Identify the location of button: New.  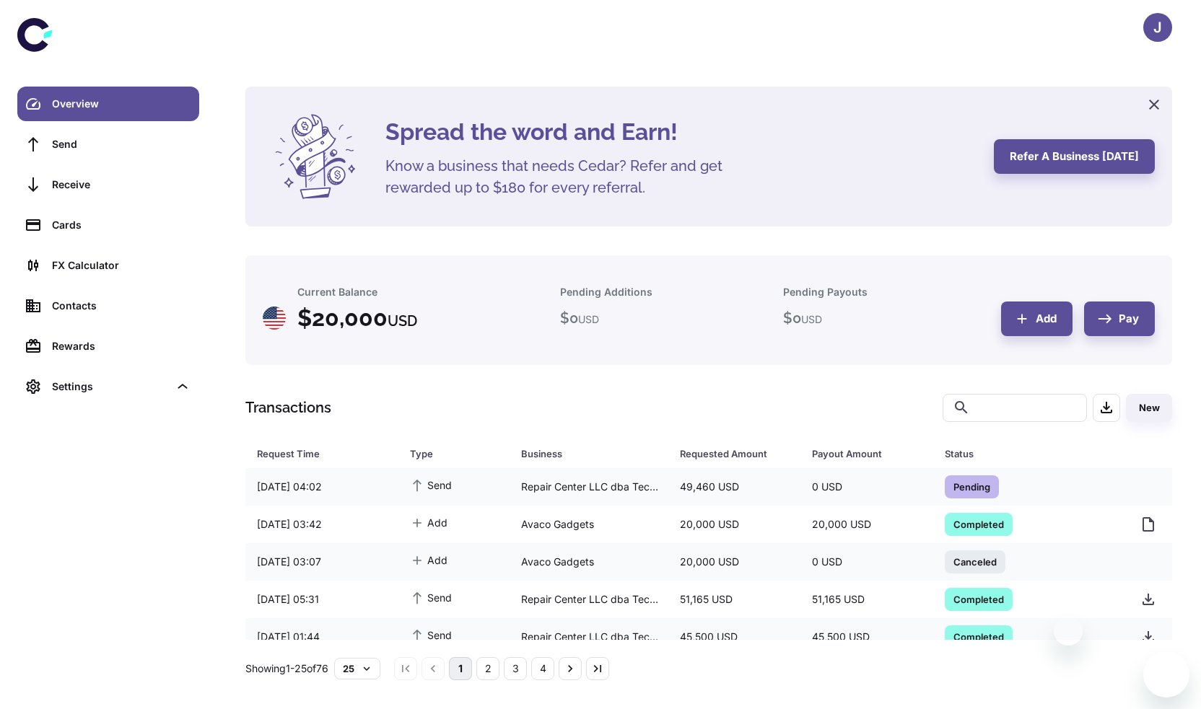
(1149, 408).